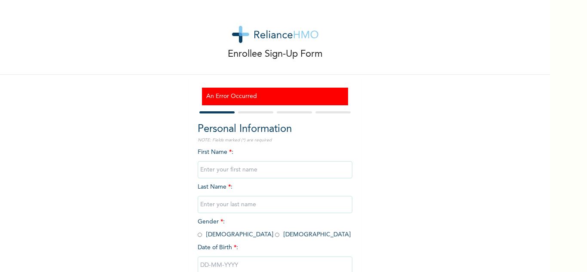  What do you see at coordinates (275, 34) in the screenshot?
I see `img: logo` at bounding box center [275, 34].